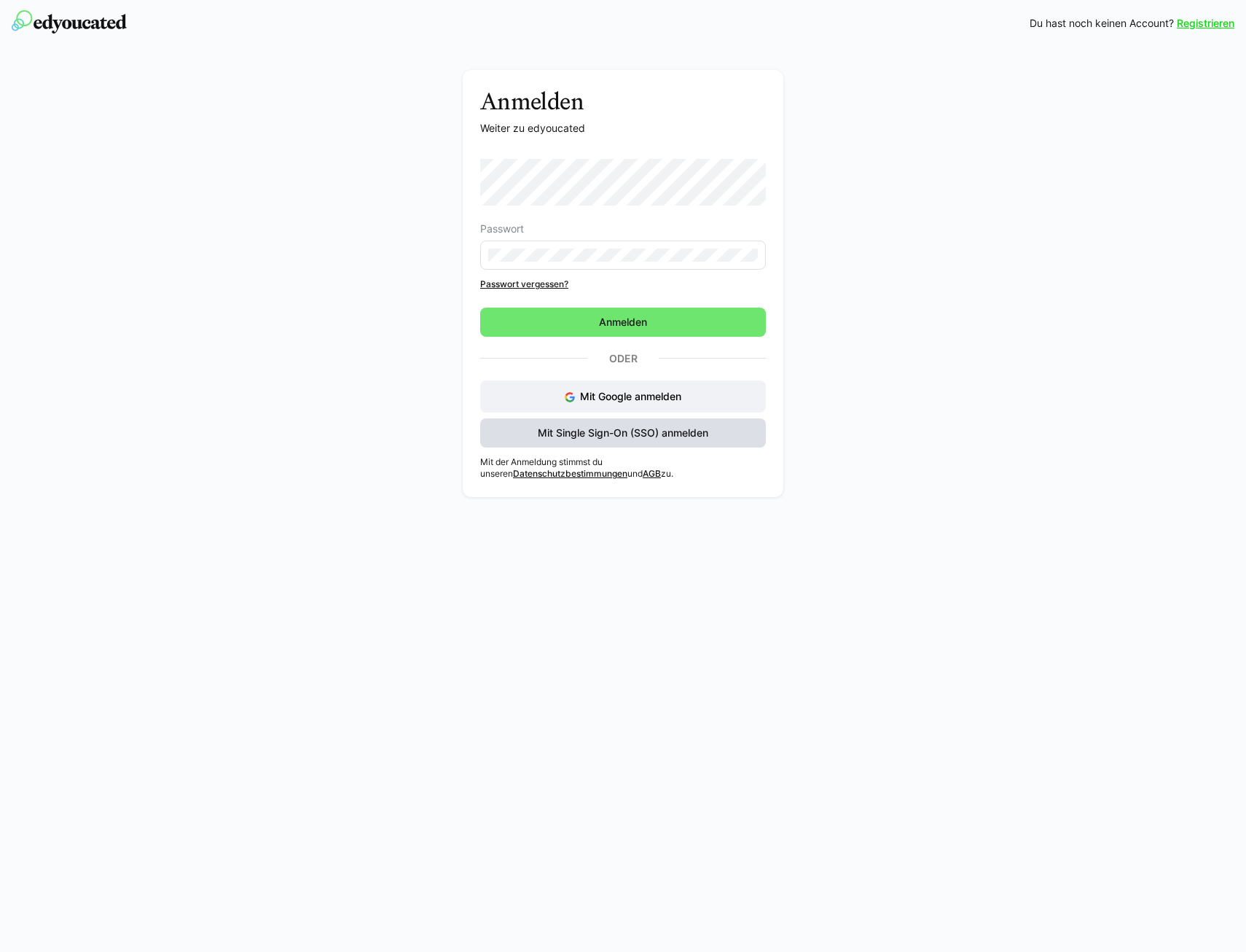 This screenshot has height=952, width=1246. Describe the element at coordinates (1102, 23) in the screenshot. I see `span: Du hast noch keinen Account?` at that location.